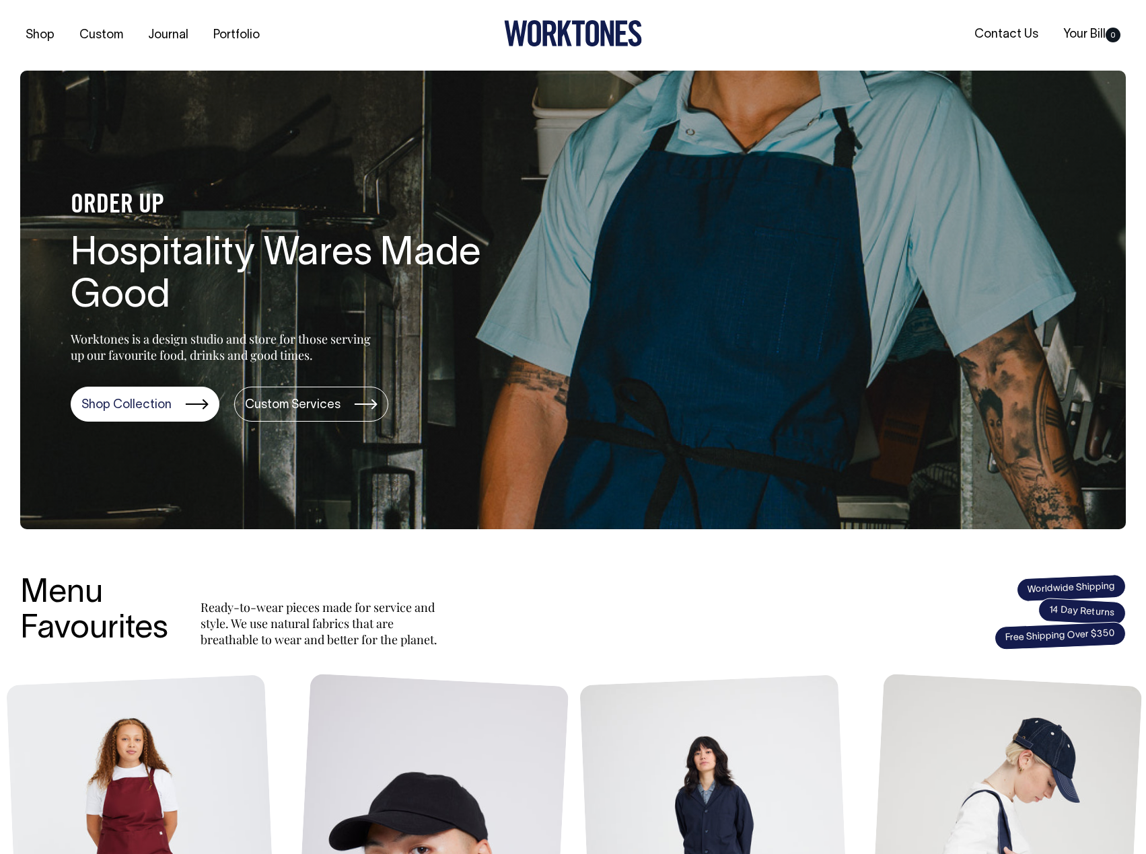 This screenshot has height=854, width=1146. Describe the element at coordinates (101, 35) in the screenshot. I see `a: Custom` at that location.